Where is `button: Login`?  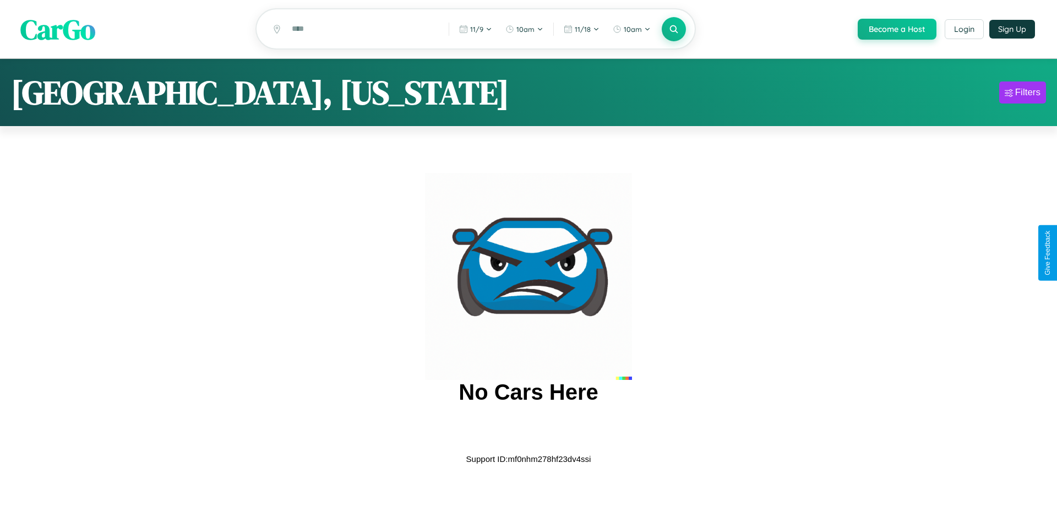 button: Login is located at coordinates (964, 29).